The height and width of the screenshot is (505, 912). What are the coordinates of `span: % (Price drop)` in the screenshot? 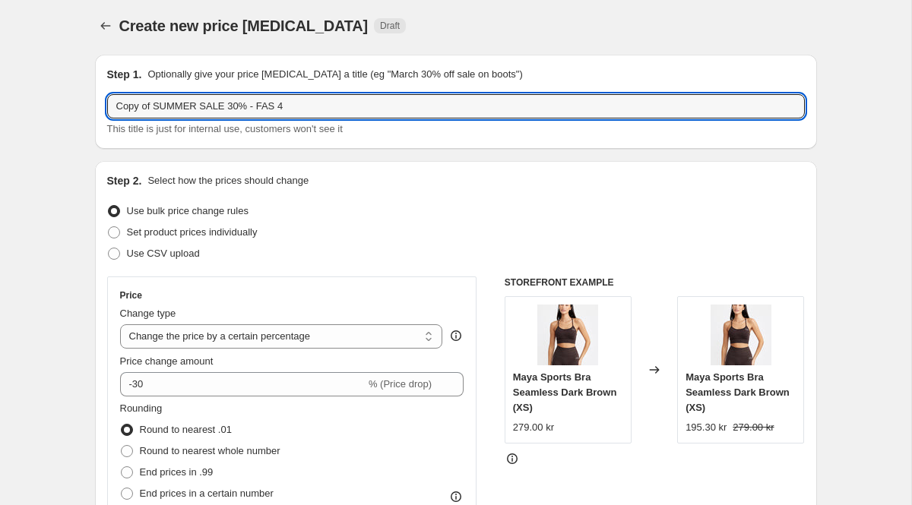 It's located at (400, 384).